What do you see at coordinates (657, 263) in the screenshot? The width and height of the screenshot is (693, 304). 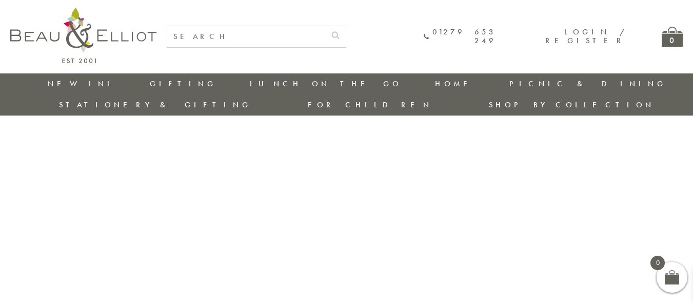 I see `span: 0` at bounding box center [657, 263].